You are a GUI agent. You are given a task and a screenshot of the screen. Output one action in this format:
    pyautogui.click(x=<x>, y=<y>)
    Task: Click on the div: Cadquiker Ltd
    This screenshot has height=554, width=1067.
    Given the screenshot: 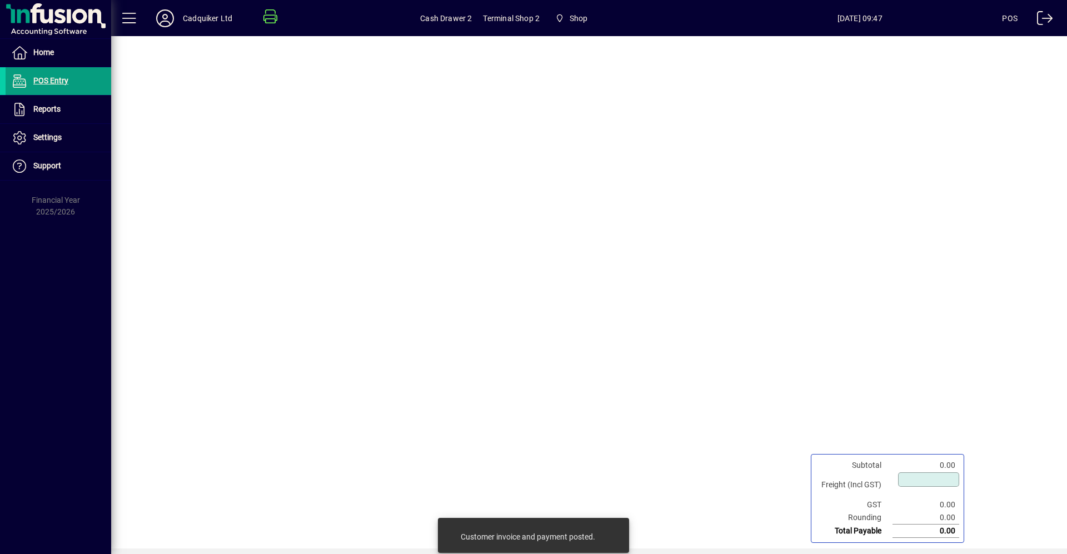 What is the action you would take?
    pyautogui.click(x=207, y=18)
    